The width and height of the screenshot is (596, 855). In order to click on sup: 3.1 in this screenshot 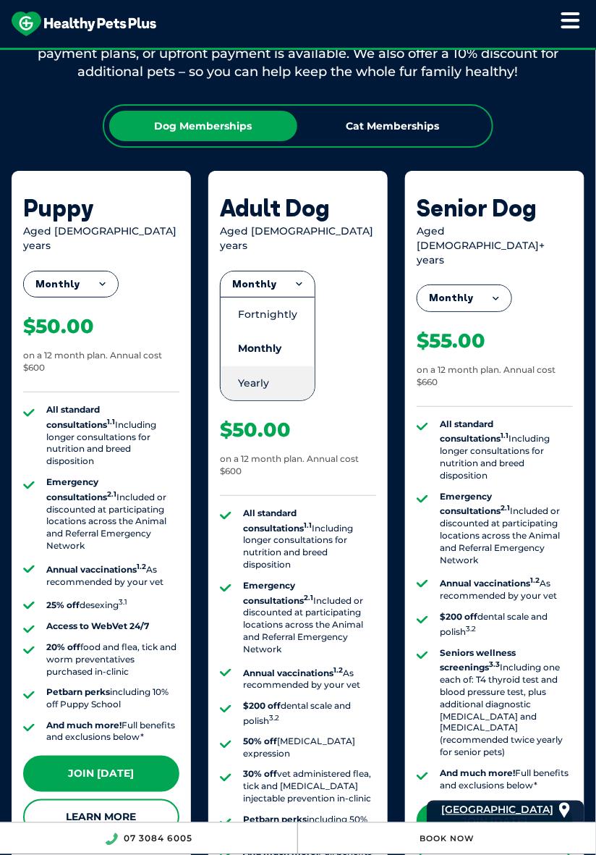, I will do `click(123, 601)`.